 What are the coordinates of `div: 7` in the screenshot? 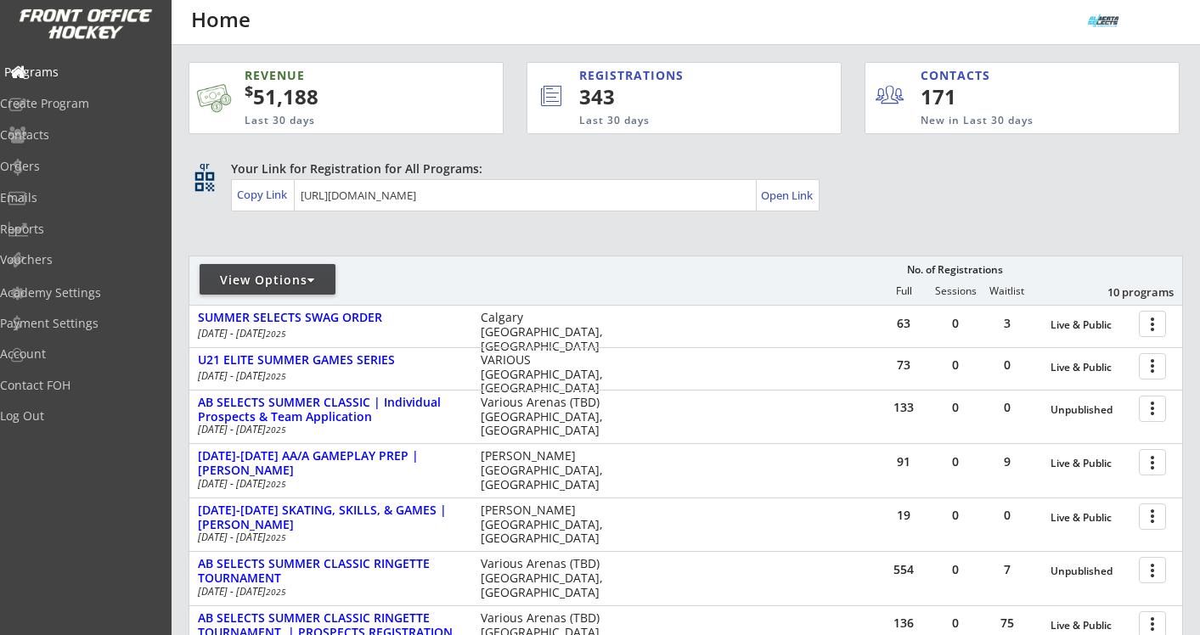 It's located at (1007, 570).